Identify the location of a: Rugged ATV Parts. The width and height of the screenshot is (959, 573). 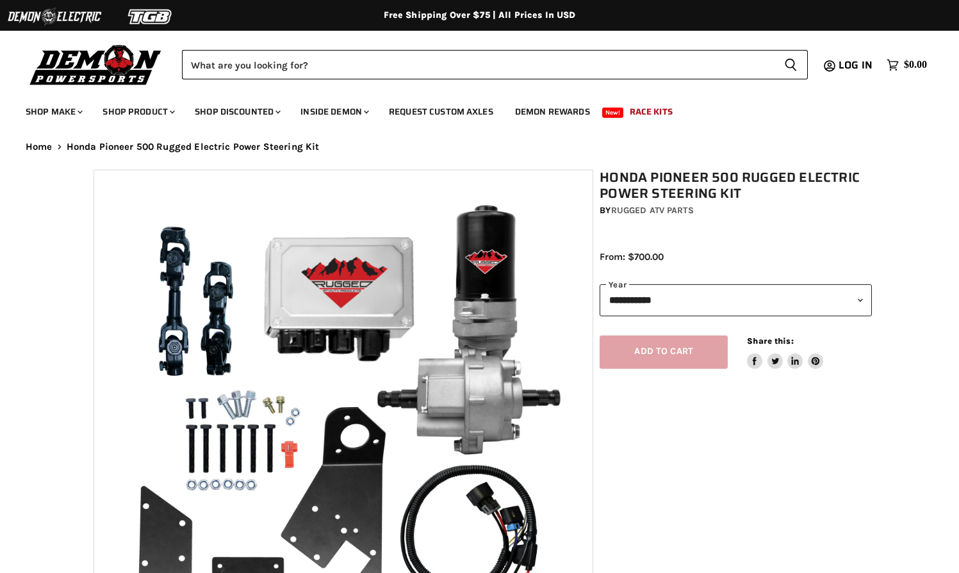
(652, 210).